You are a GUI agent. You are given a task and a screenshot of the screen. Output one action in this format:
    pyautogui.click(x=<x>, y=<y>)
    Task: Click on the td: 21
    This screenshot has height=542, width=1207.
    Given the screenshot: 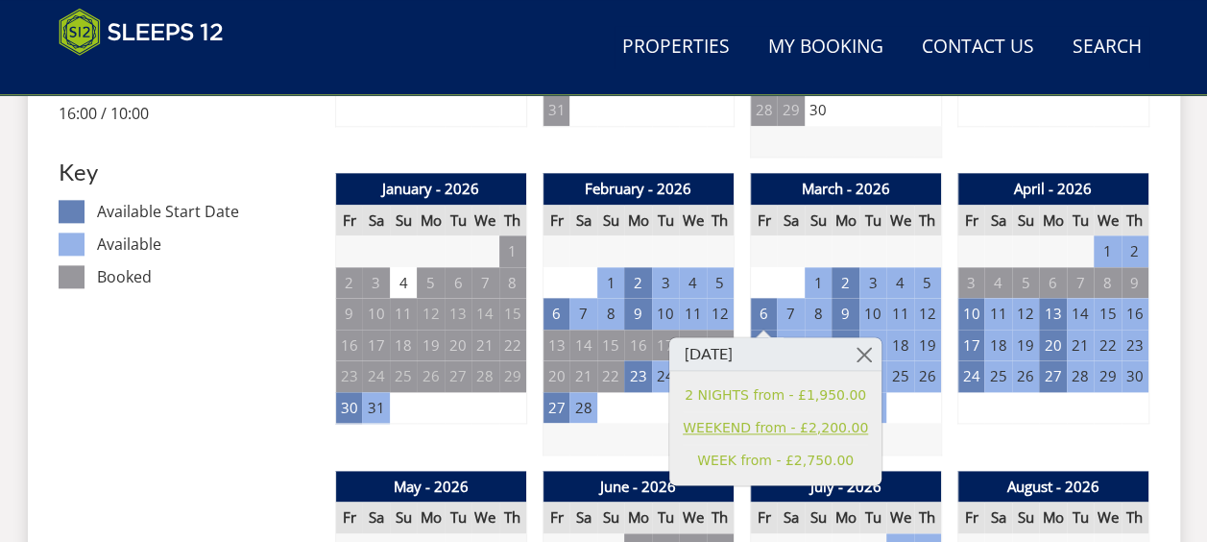 What is the action you would take?
    pyautogui.click(x=583, y=375)
    